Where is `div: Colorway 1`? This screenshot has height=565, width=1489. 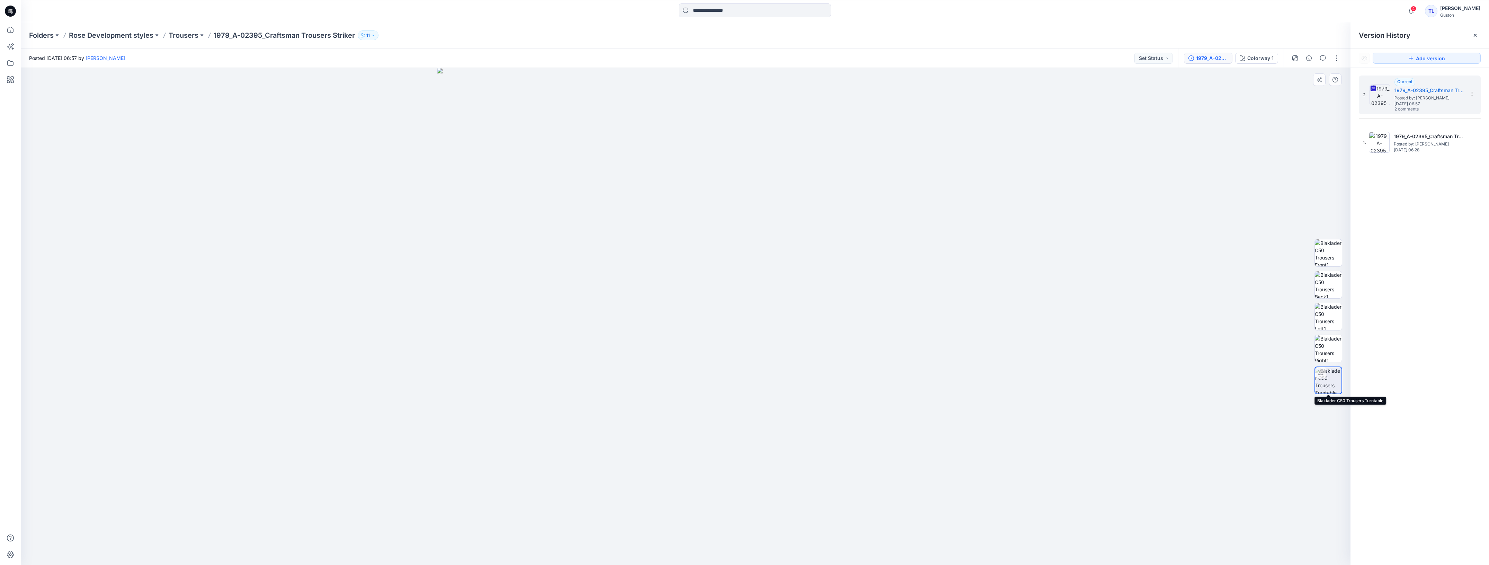 div: Colorway 1 is located at coordinates (1260, 58).